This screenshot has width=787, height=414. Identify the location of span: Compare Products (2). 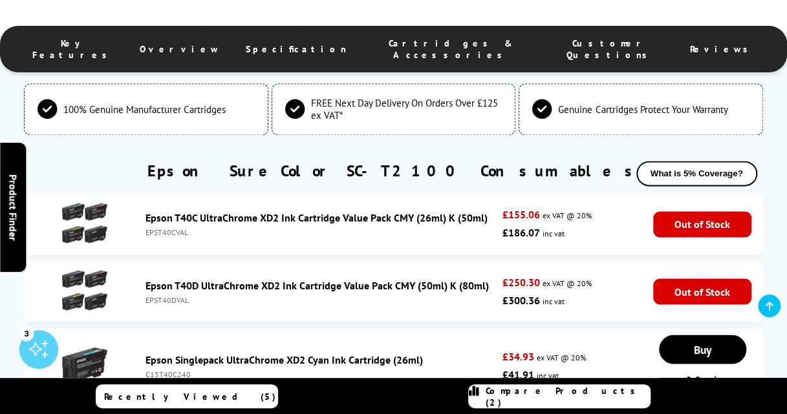
(568, 397).